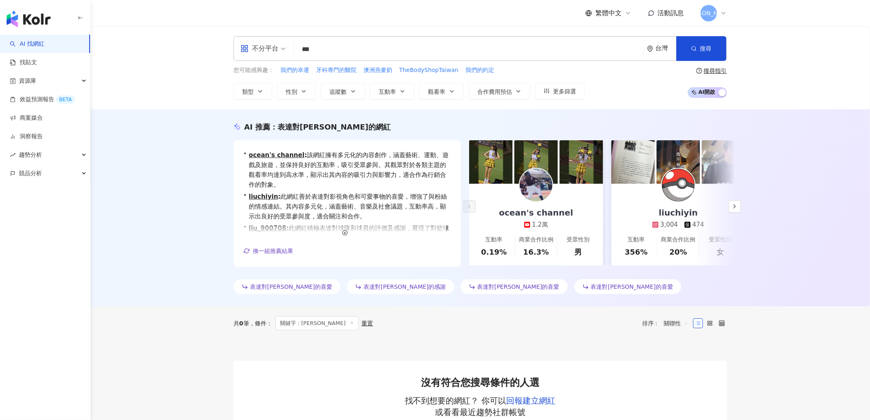  I want to click on a: 找貼文, so click(23, 63).